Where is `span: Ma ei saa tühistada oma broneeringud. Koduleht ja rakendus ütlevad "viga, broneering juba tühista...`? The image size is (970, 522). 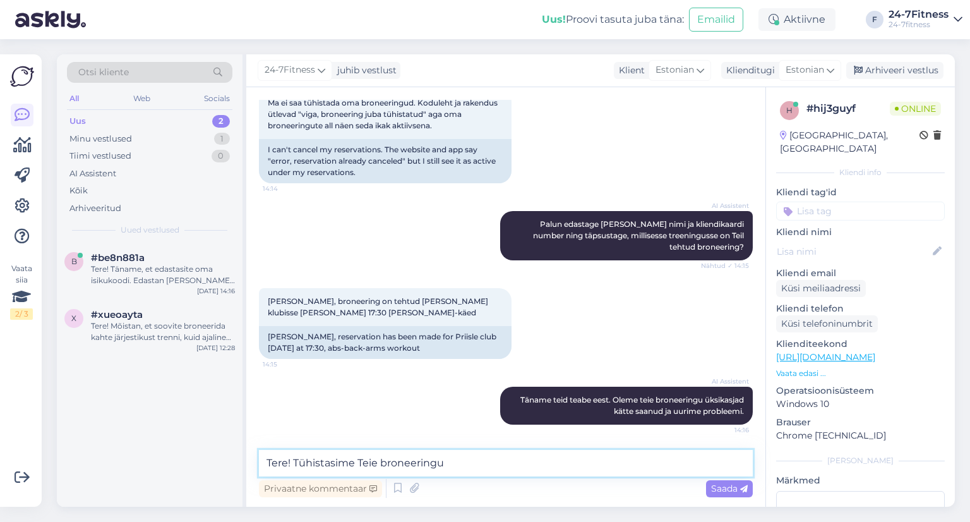
span: Ma ei saa tühistada oma broneeringud. Koduleht ja rakendus ütlevad "viga, broneering juba tühista... is located at coordinates (383, 114).